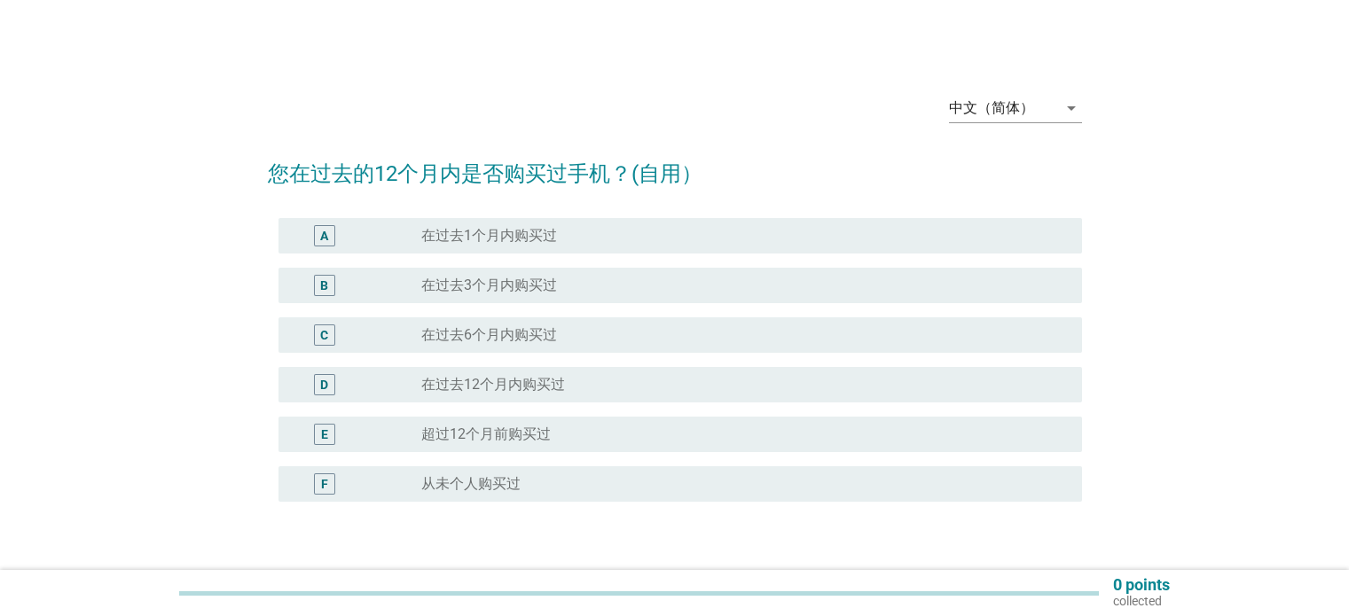 Image resolution: width=1349 pixels, height=616 pixels. I want to click on div: 中文（简体）, so click(991, 108).